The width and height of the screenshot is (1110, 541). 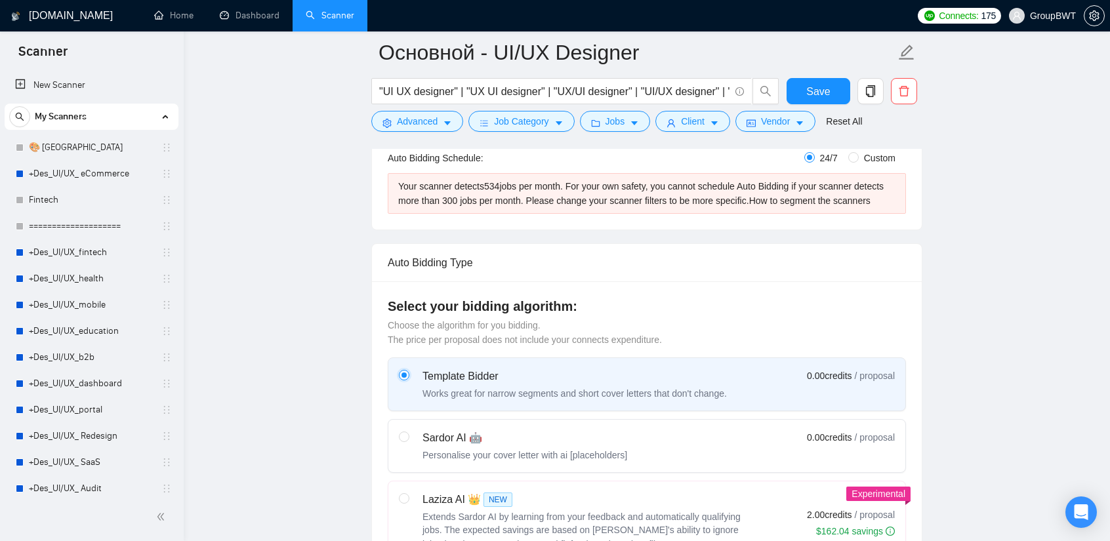 What do you see at coordinates (554, 91) in the screenshot?
I see `input: Search Freelance Jobs...` at bounding box center [554, 91].